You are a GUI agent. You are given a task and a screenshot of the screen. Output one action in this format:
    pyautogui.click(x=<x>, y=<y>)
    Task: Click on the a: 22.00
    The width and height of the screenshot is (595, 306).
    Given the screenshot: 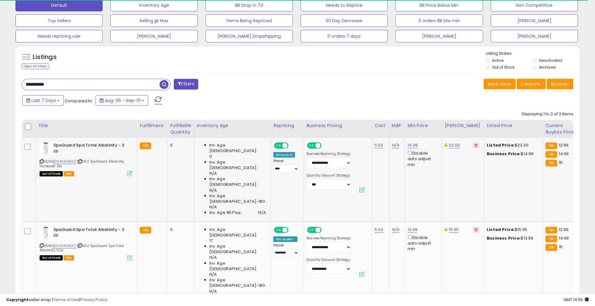 What is the action you would take?
    pyautogui.click(x=455, y=145)
    